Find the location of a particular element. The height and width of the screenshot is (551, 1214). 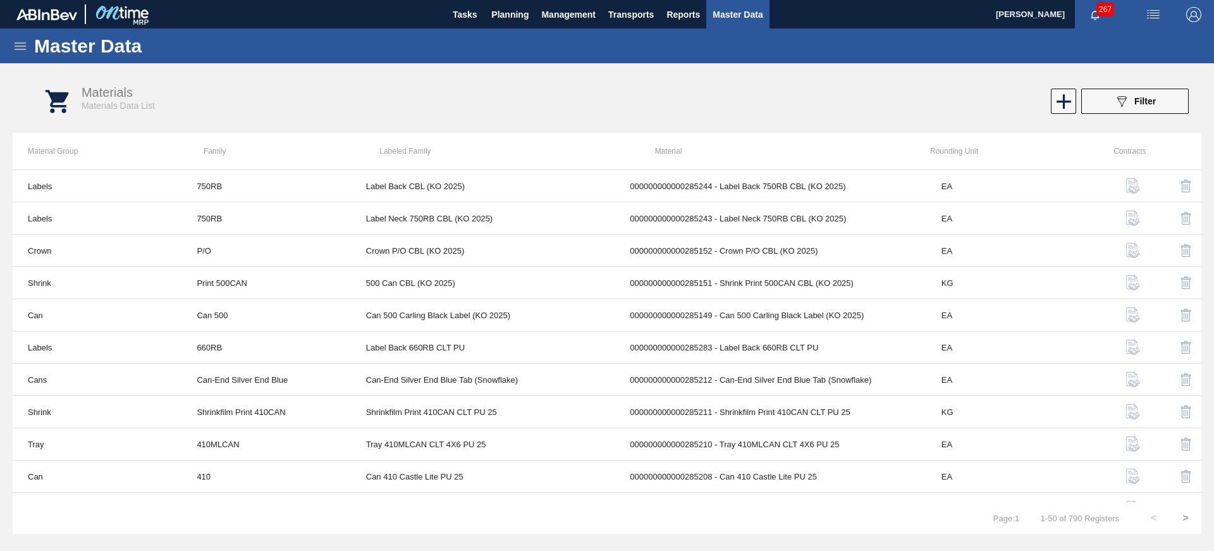

td: Can-End Silver End Blue Tab (Snowflake) is located at coordinates (483, 379).